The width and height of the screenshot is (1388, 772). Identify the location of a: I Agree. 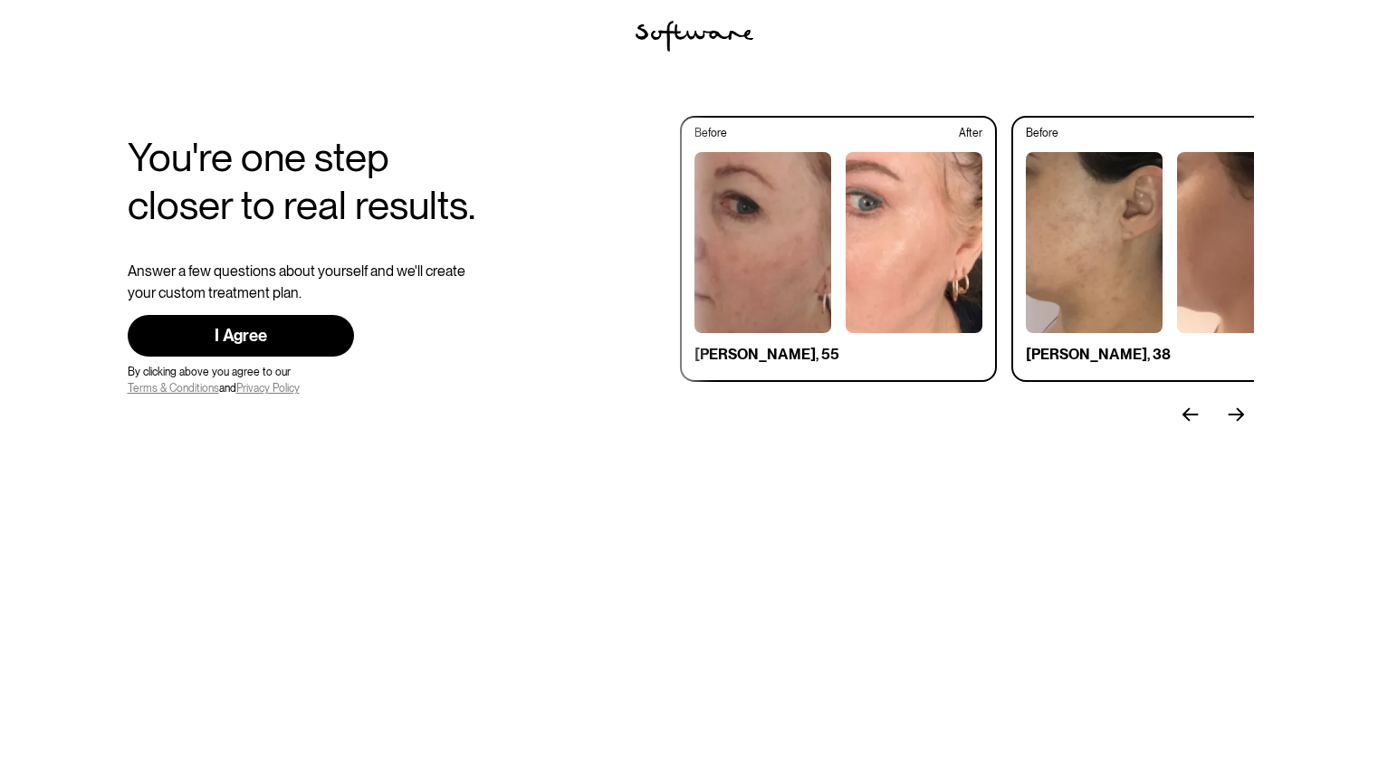
(241, 336).